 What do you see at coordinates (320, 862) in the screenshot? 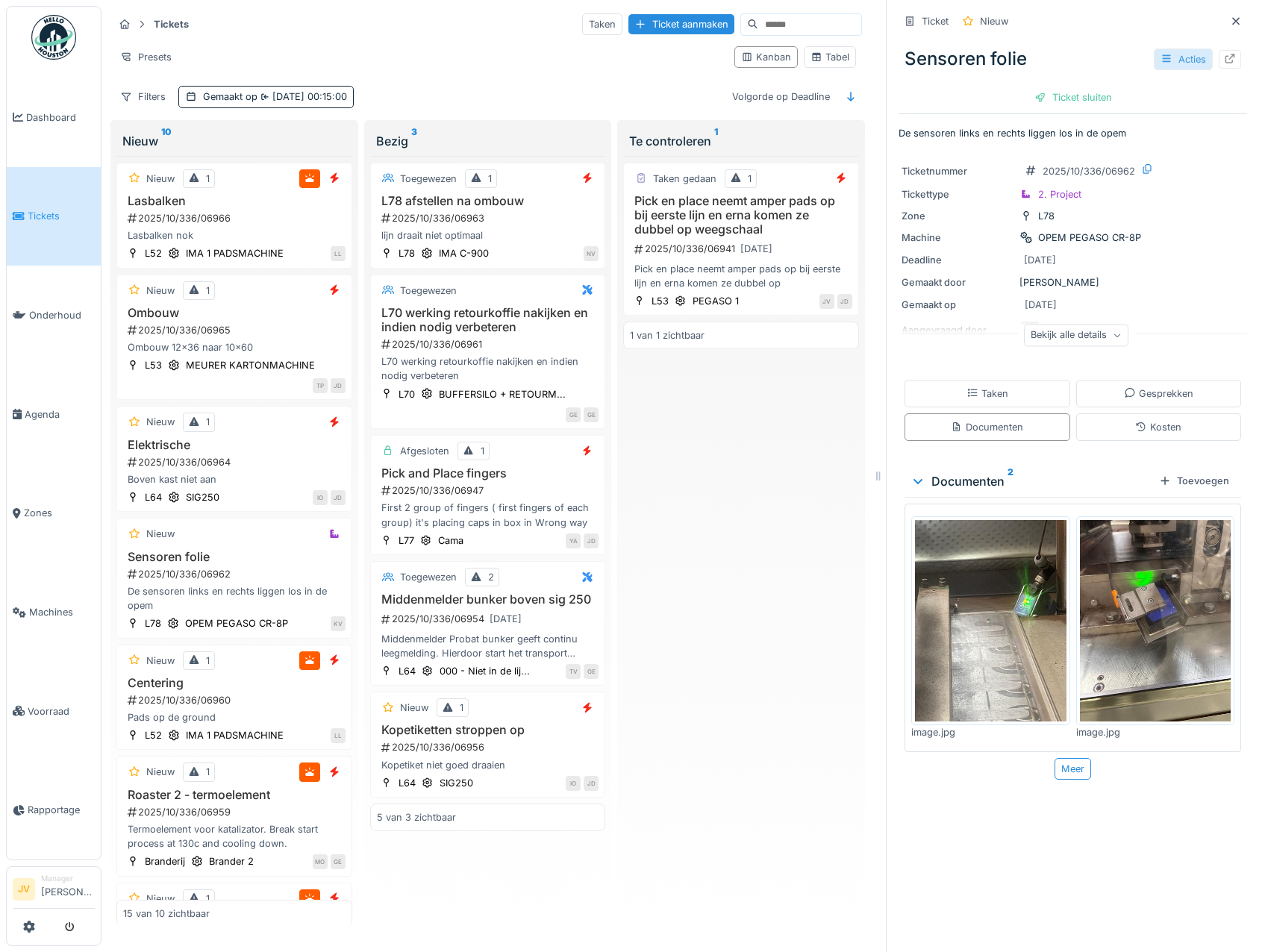
I see `div: MO` at bounding box center [320, 862].